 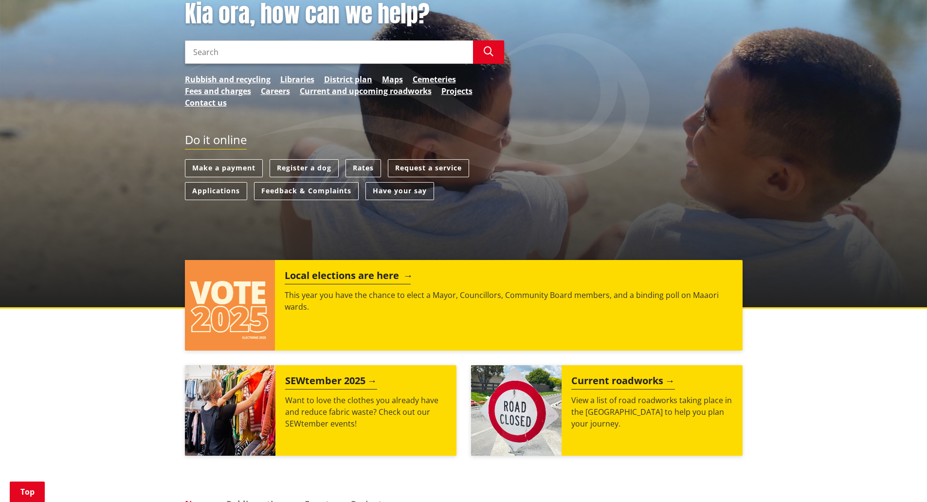 I want to click on a: Fees and charges, so click(x=218, y=91).